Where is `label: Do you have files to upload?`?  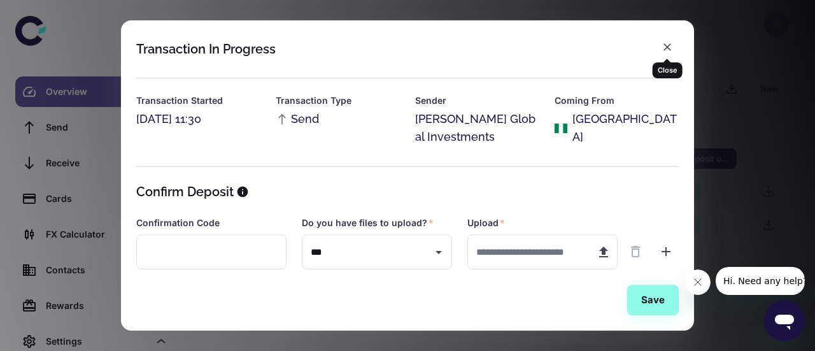 label: Do you have files to upload? is located at coordinates (367, 223).